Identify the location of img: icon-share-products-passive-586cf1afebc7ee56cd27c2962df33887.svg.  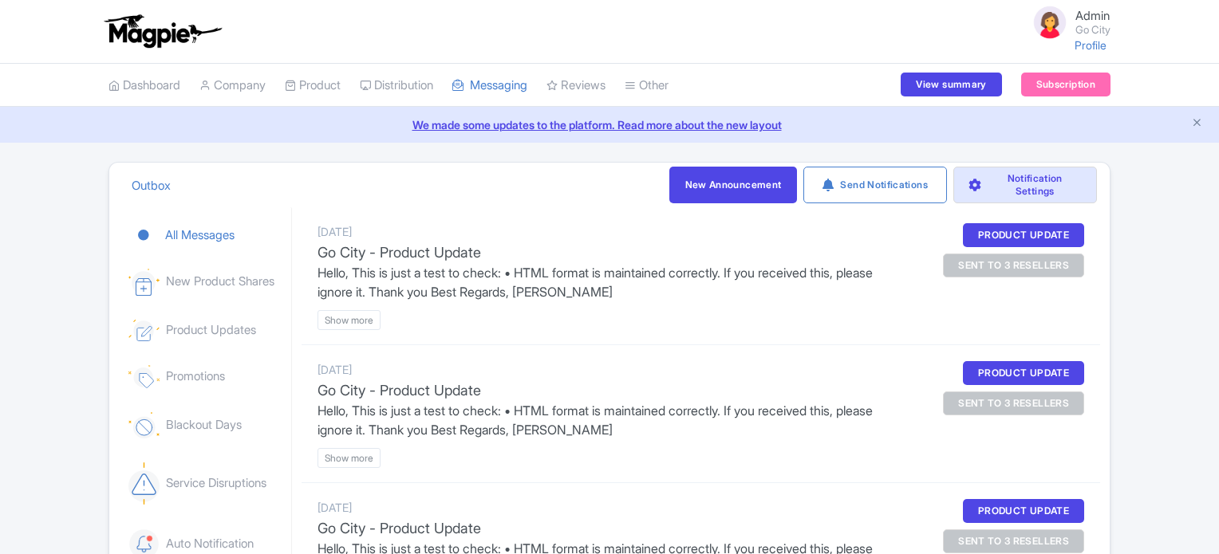
(144, 282).